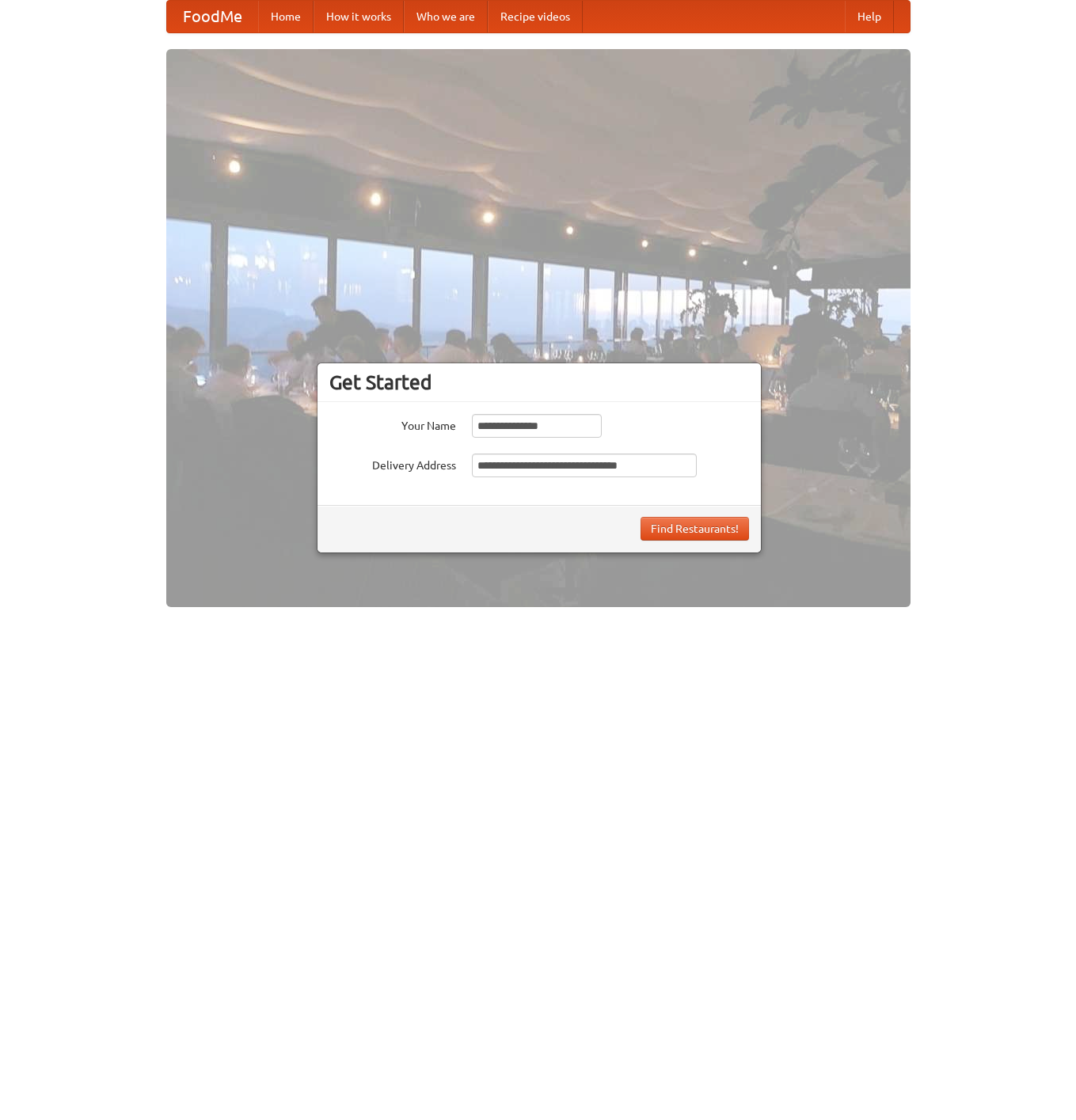 The height and width of the screenshot is (1120, 1076). Describe the element at coordinates (393, 423) in the screenshot. I see `label: Your Name` at that location.